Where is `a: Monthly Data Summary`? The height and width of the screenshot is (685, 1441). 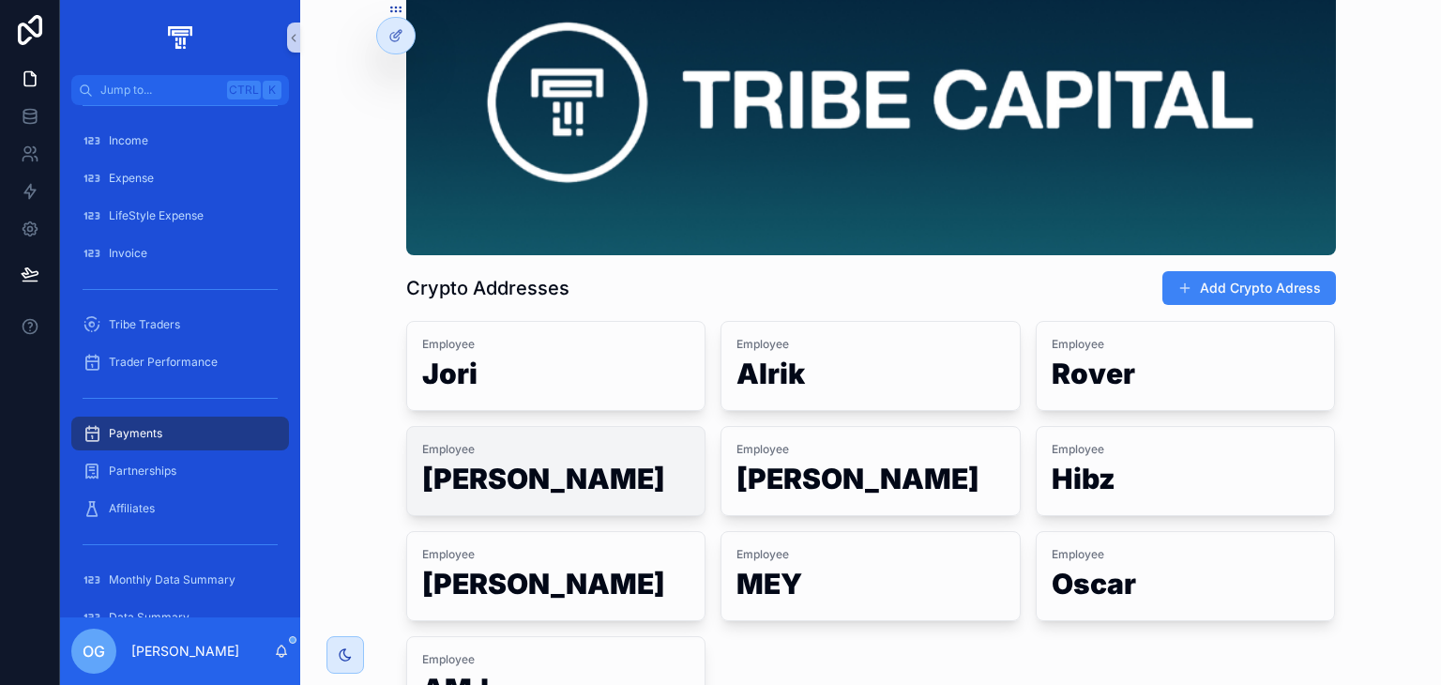 a: Monthly Data Summary is located at coordinates (180, 580).